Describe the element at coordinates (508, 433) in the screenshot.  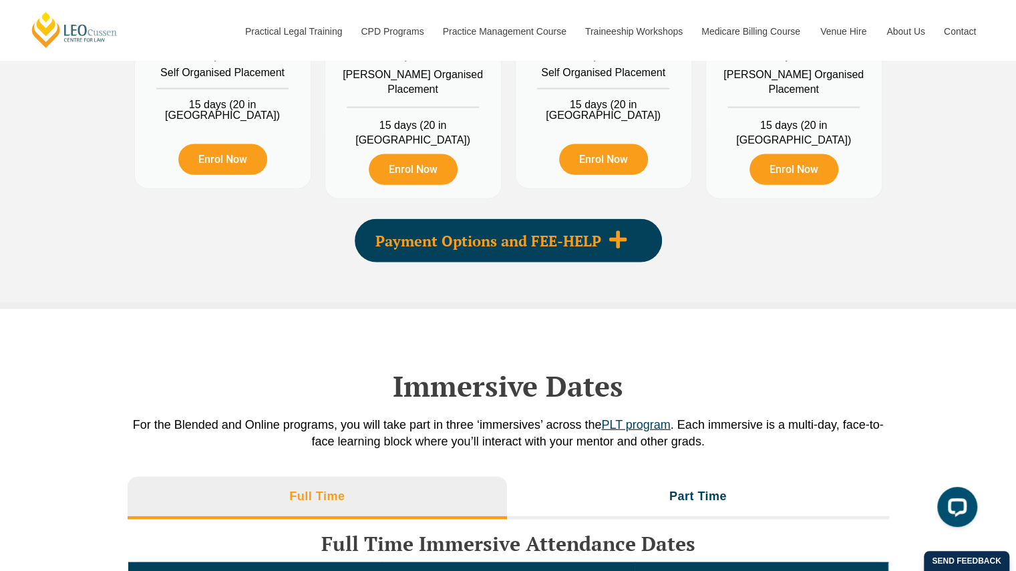
I see `p: For the Blended and Online programs, you will take part in three ‘immersives’ across the . Each i...` at that location.